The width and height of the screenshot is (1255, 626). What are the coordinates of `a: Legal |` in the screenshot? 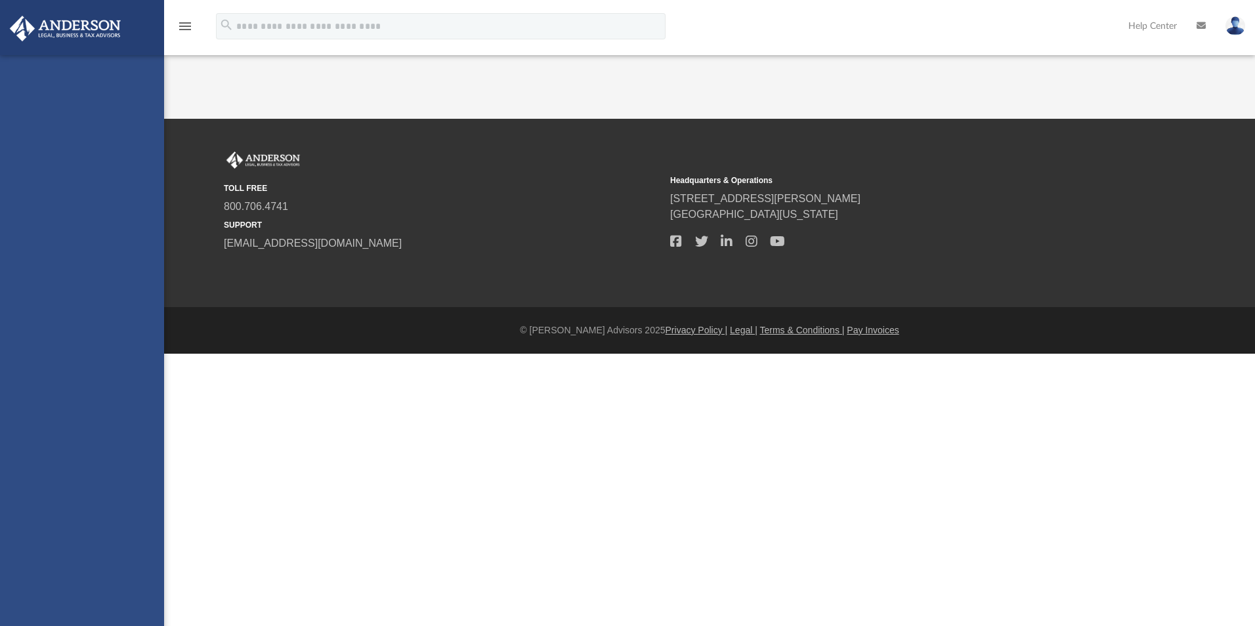 It's located at (743, 330).